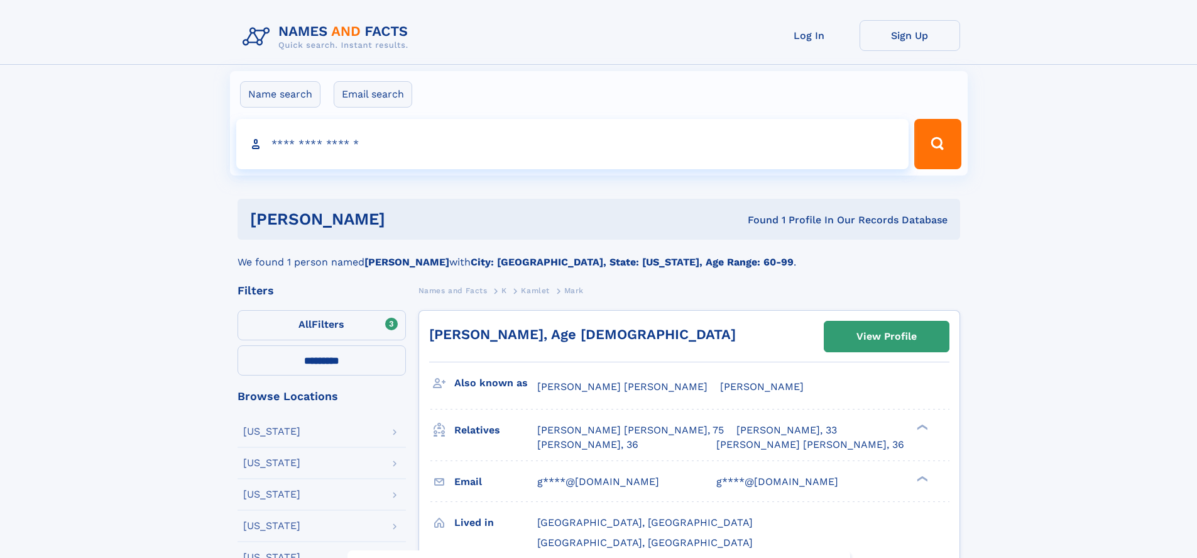 This screenshot has width=1197, height=558. Describe the element at coordinates (574, 290) in the screenshot. I see `span: Mark` at that location.